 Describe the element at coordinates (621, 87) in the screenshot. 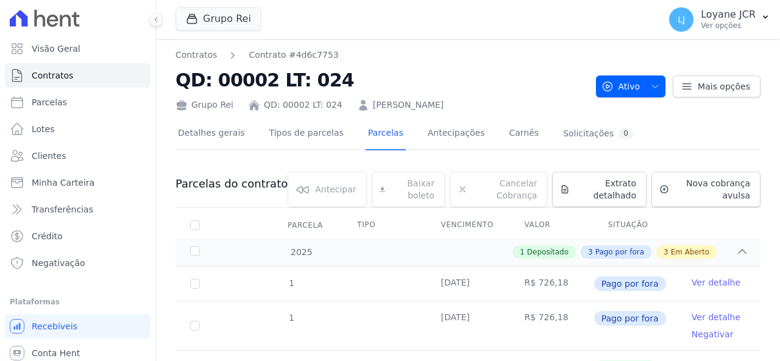

I see `span: Ativo` at that location.